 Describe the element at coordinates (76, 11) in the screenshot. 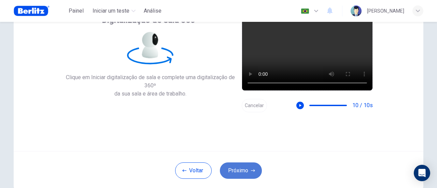

I see `span: Painel` at that location.